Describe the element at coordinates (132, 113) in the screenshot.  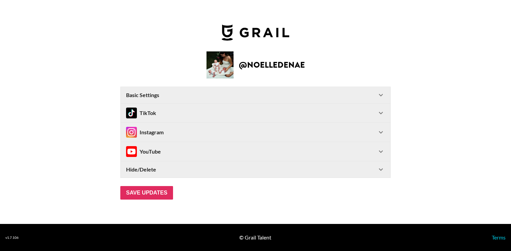
I see `img: TikTok` at that location.